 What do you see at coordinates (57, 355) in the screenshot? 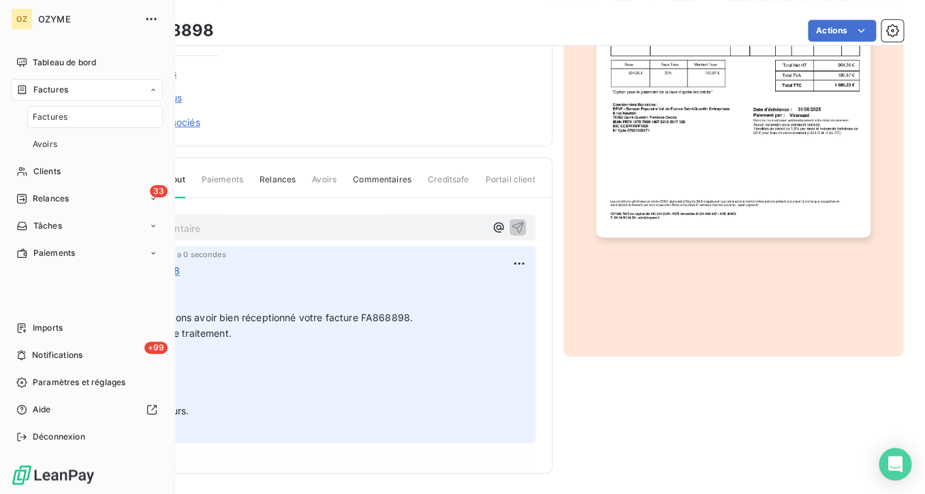
I see `span: Notifications` at bounding box center [57, 355].